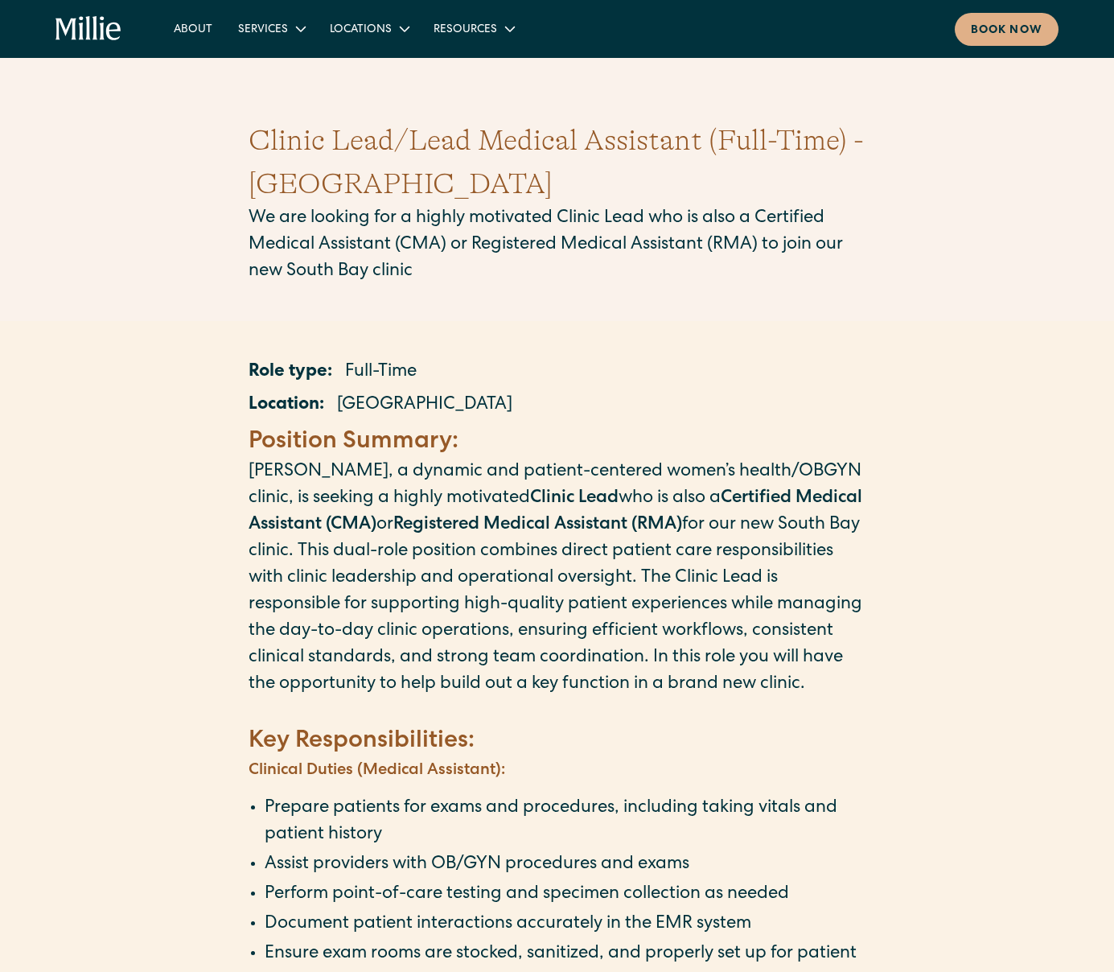  Describe the element at coordinates (566, 925) in the screenshot. I see `li: Document patient interactions accurately in the EMR system` at that location.